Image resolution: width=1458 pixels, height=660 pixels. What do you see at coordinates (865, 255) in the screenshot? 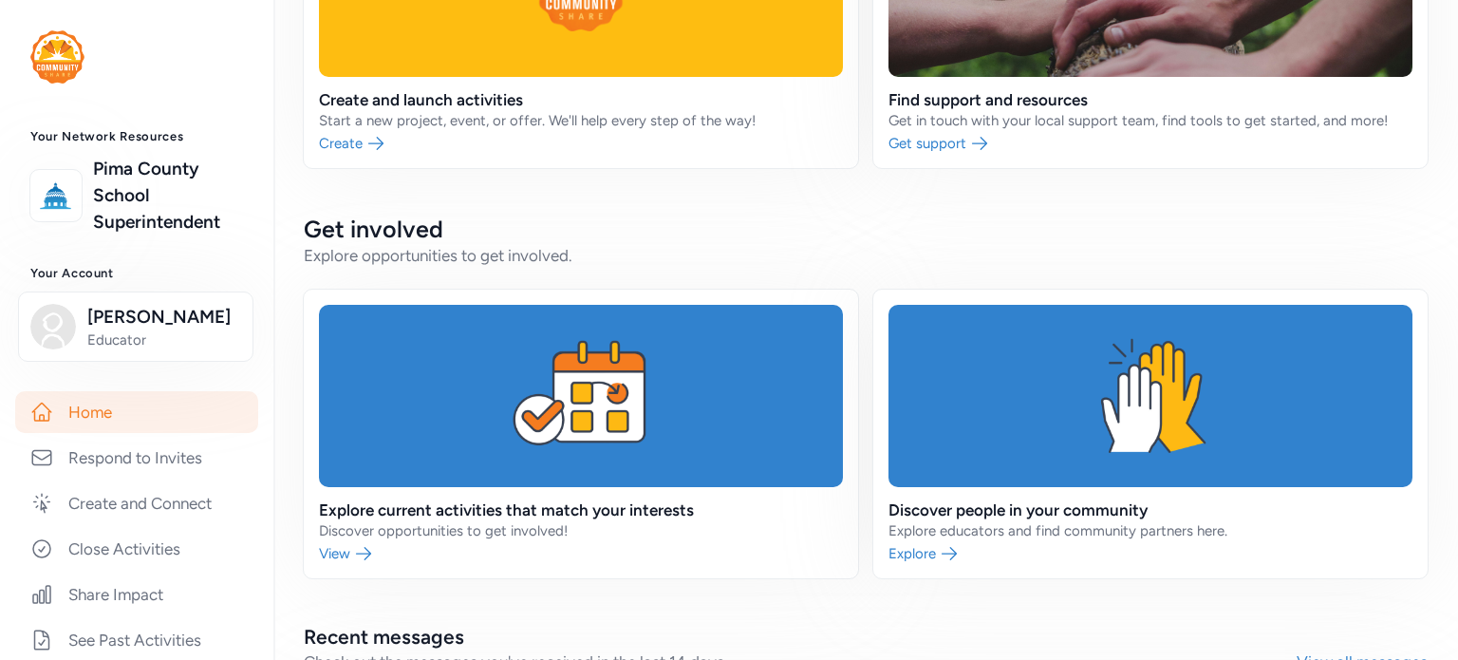
I see `div: Explore opportunities to get involved.` at bounding box center [865, 255].